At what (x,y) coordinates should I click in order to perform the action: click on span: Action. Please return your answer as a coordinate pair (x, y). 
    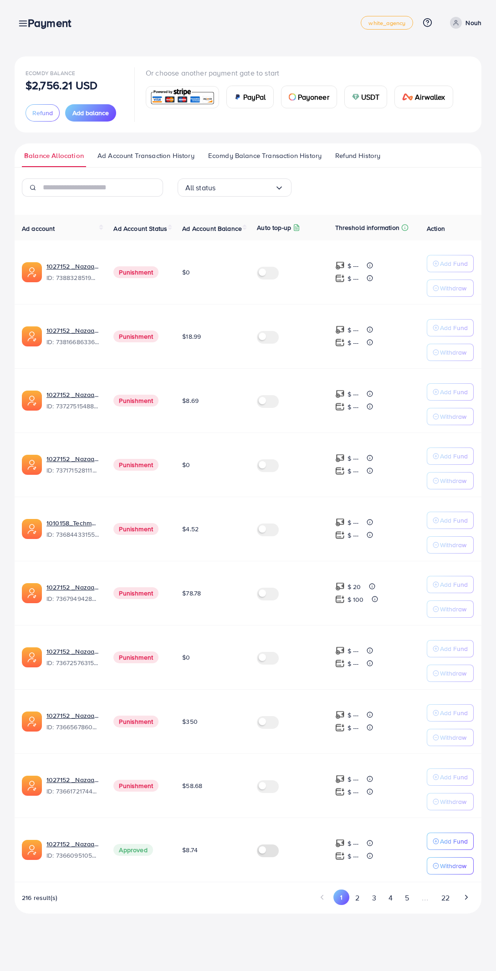
    Looking at the image, I should click on (436, 228).